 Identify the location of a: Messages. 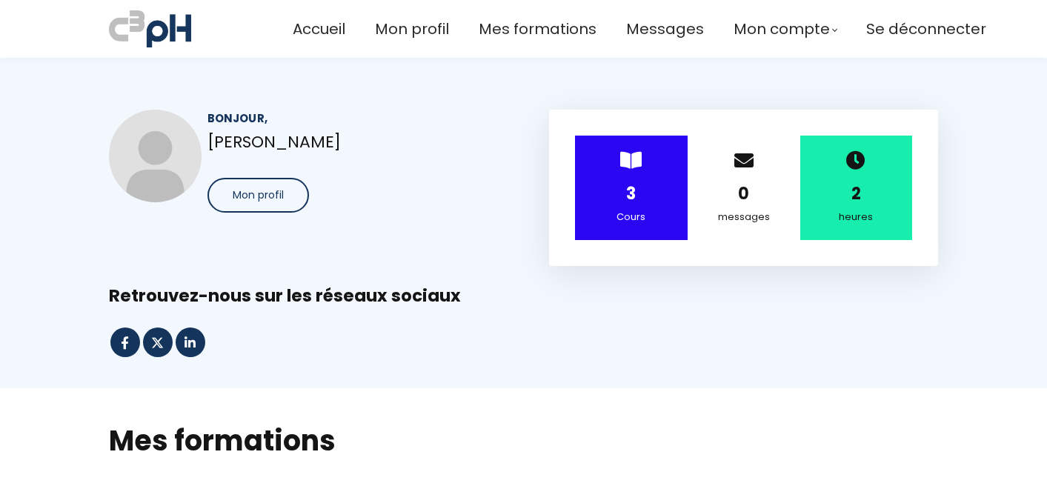
(664, 29).